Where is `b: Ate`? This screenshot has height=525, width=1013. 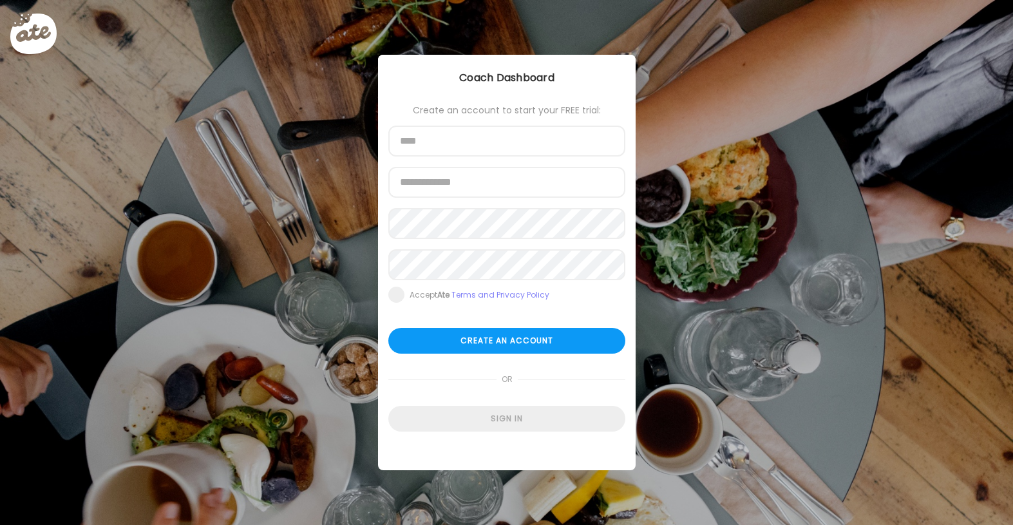 b: Ate is located at coordinates (443, 294).